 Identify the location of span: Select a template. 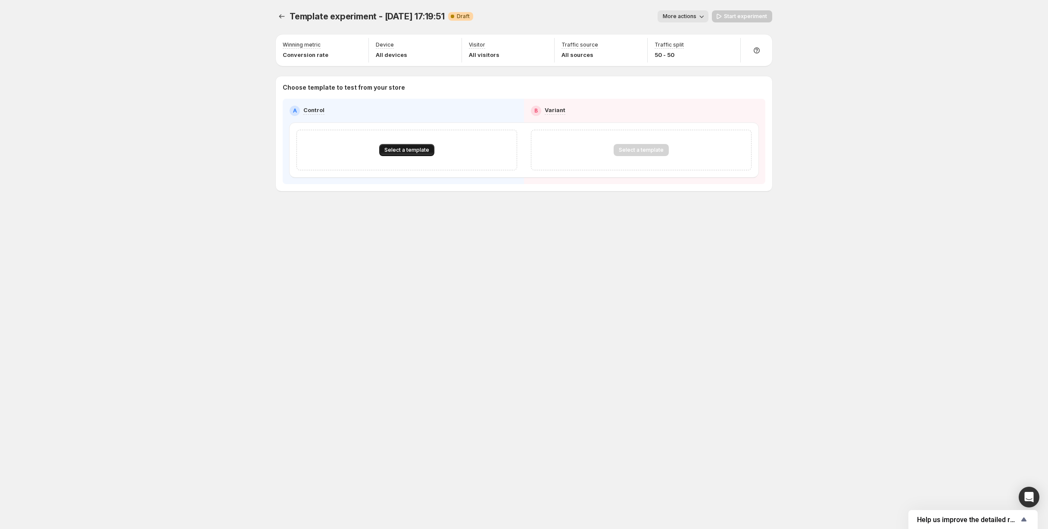
(407, 150).